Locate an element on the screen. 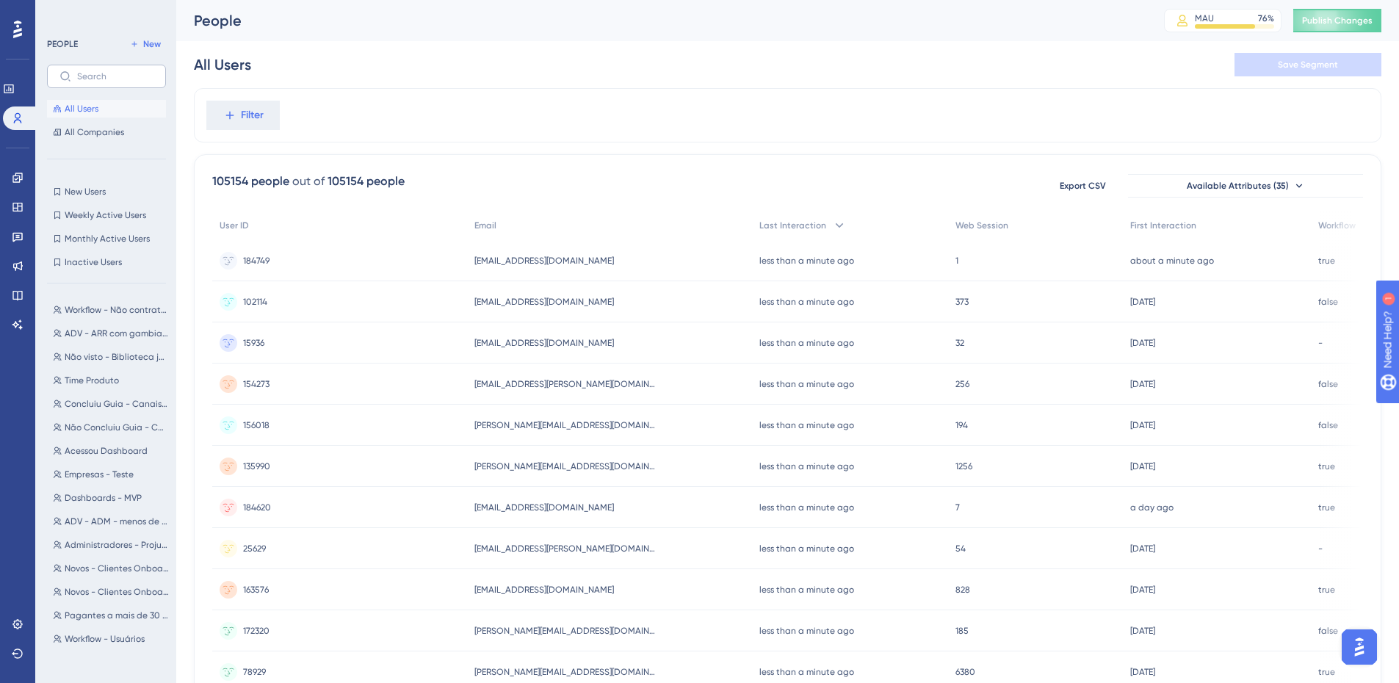  span: Dashboards - MVP is located at coordinates (103, 498).